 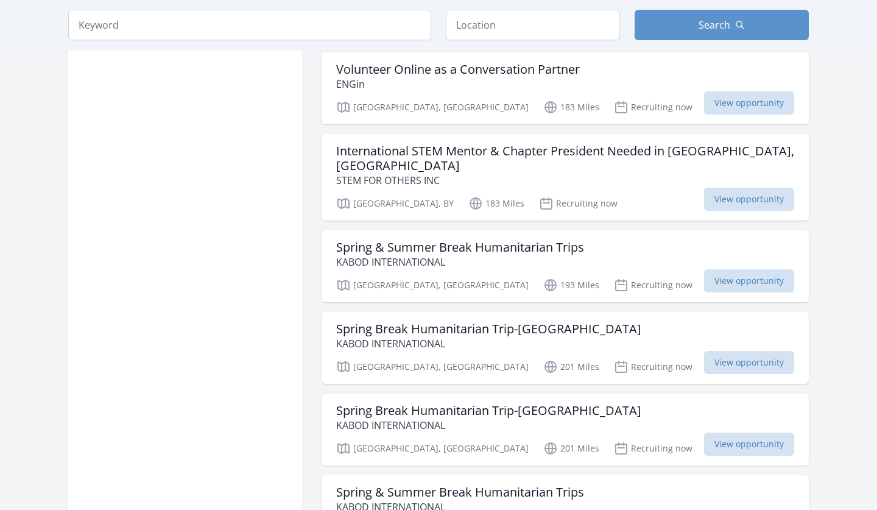 What do you see at coordinates (250, 25) in the screenshot?
I see `input: Keyword` at bounding box center [250, 25].